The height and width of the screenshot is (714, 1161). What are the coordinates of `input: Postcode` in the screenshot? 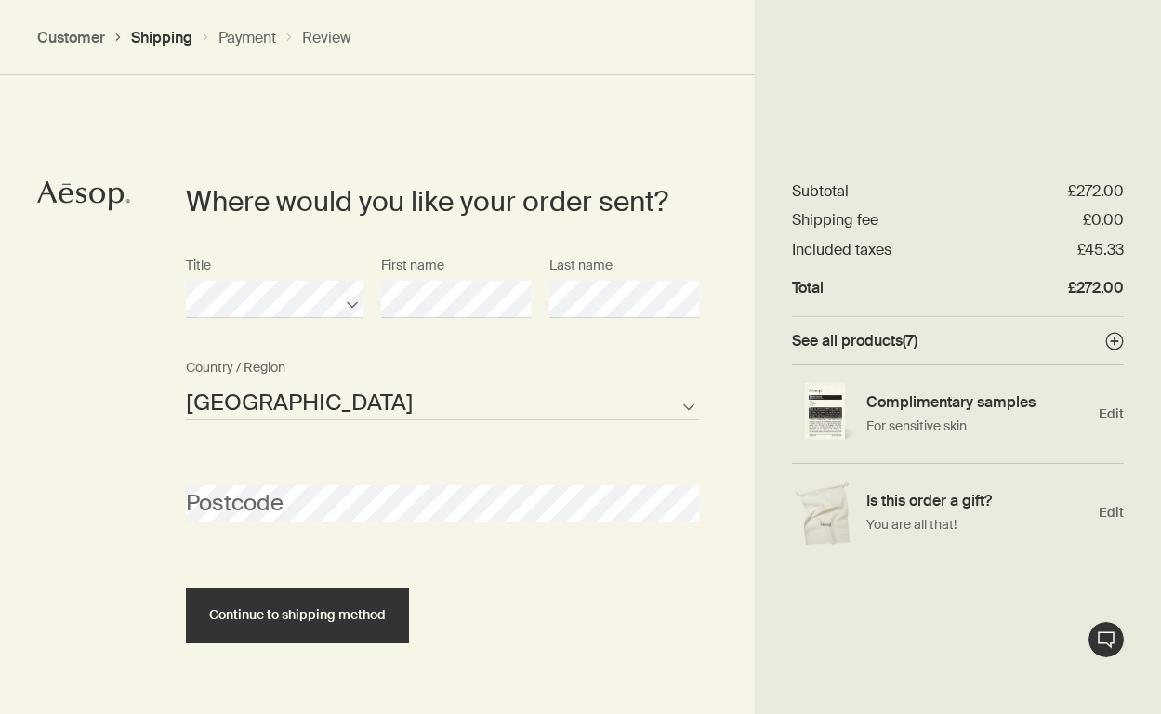 It's located at (442, 504).